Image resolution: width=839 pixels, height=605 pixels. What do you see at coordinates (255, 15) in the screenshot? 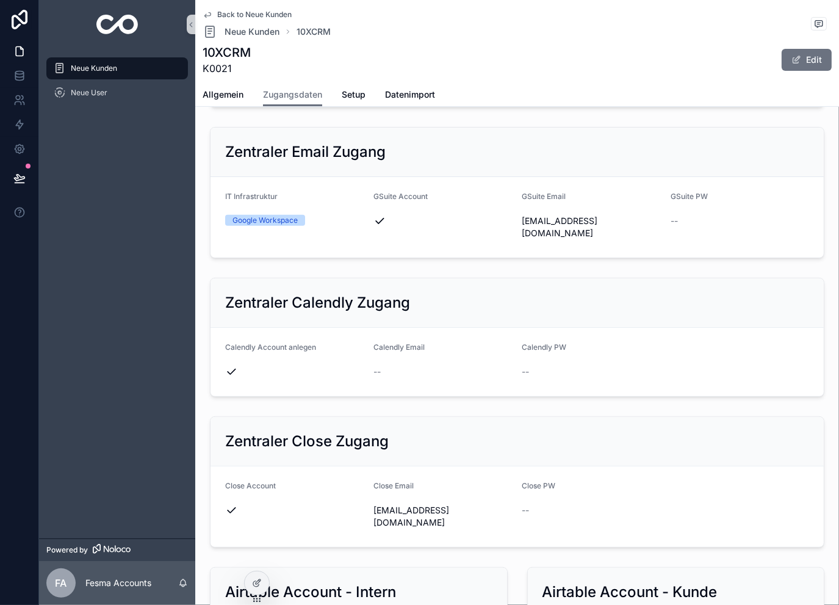
I see `span: Back to Neue Kunden` at bounding box center [255, 15].